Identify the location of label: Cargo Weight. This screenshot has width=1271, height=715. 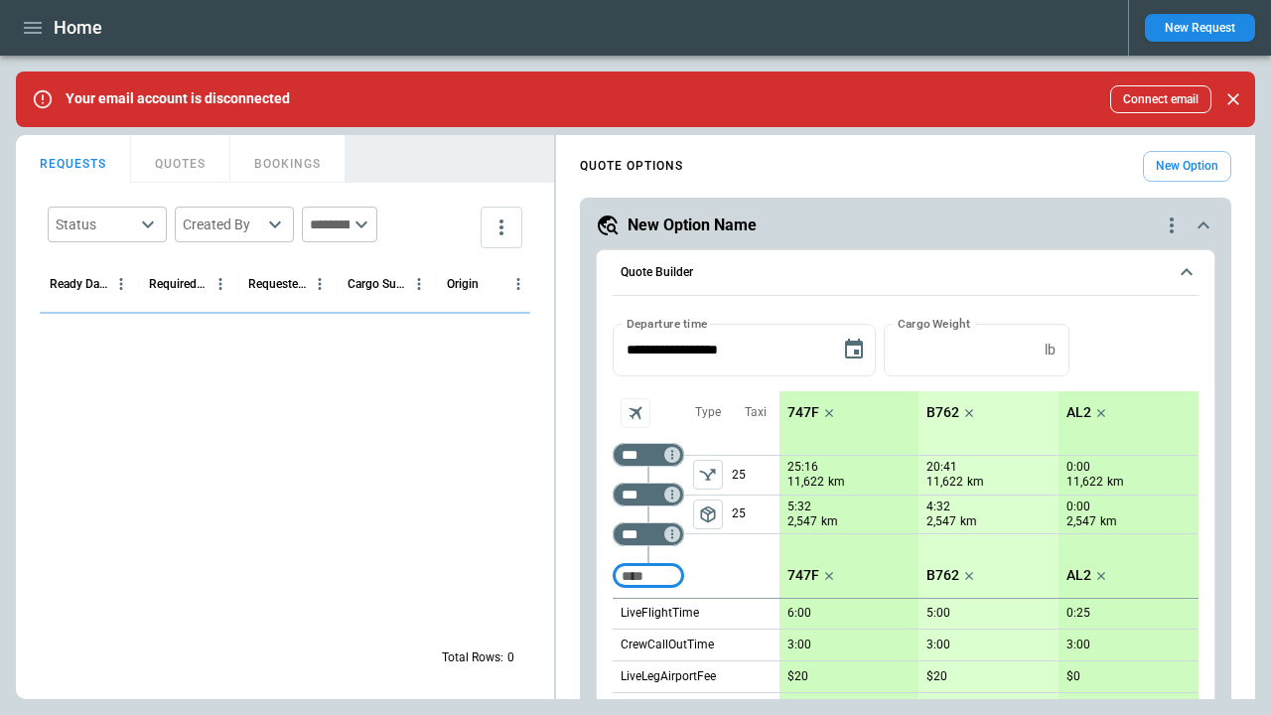
(934, 323).